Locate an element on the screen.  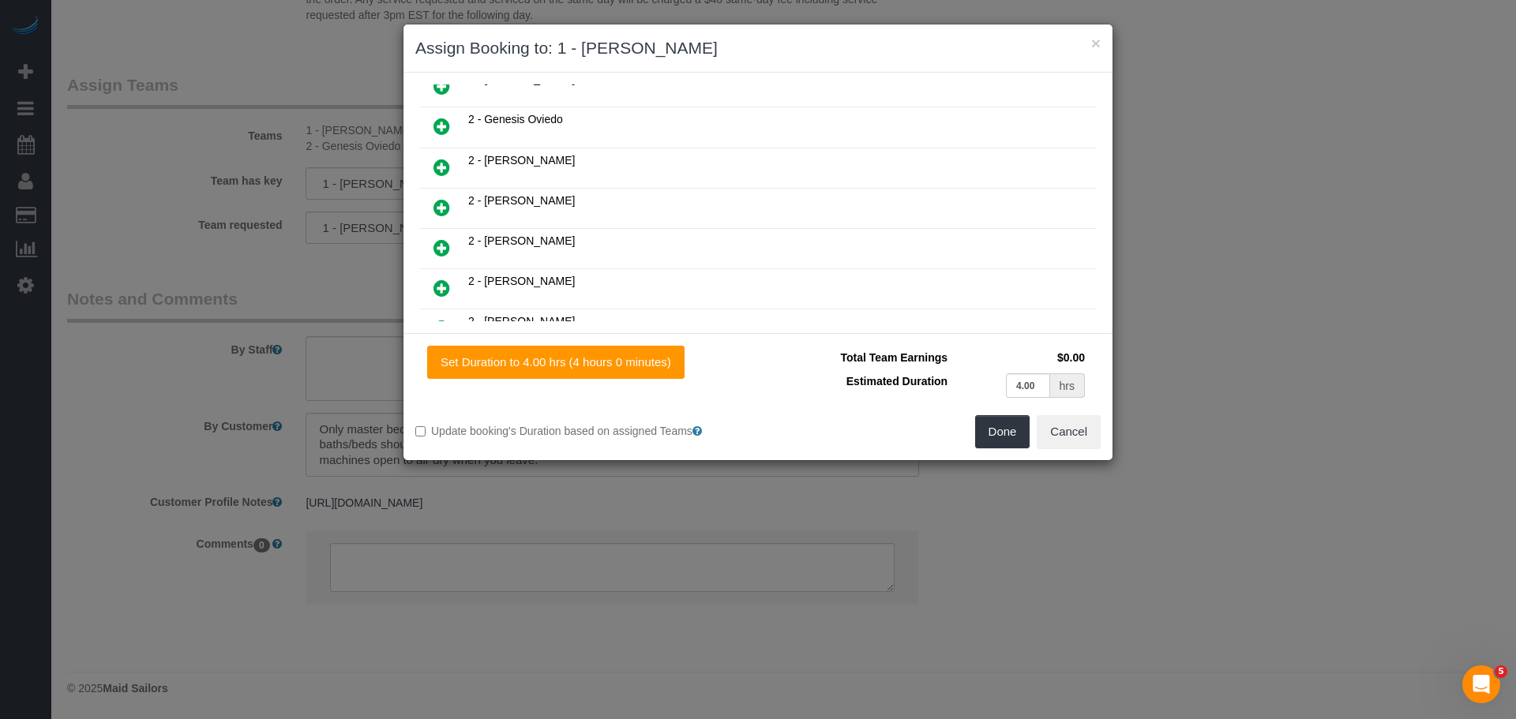
span: 5 is located at coordinates (1501, 672).